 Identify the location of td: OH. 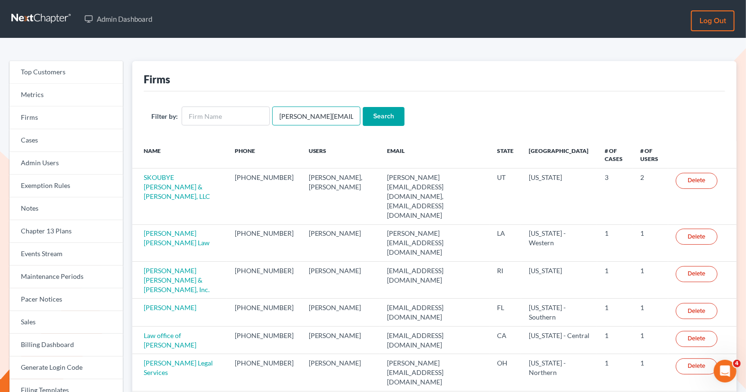
(505, 373).